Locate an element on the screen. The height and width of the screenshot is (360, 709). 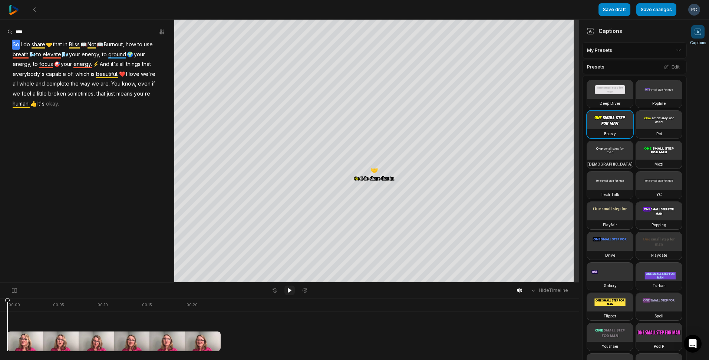
span: You is located at coordinates (116, 84).